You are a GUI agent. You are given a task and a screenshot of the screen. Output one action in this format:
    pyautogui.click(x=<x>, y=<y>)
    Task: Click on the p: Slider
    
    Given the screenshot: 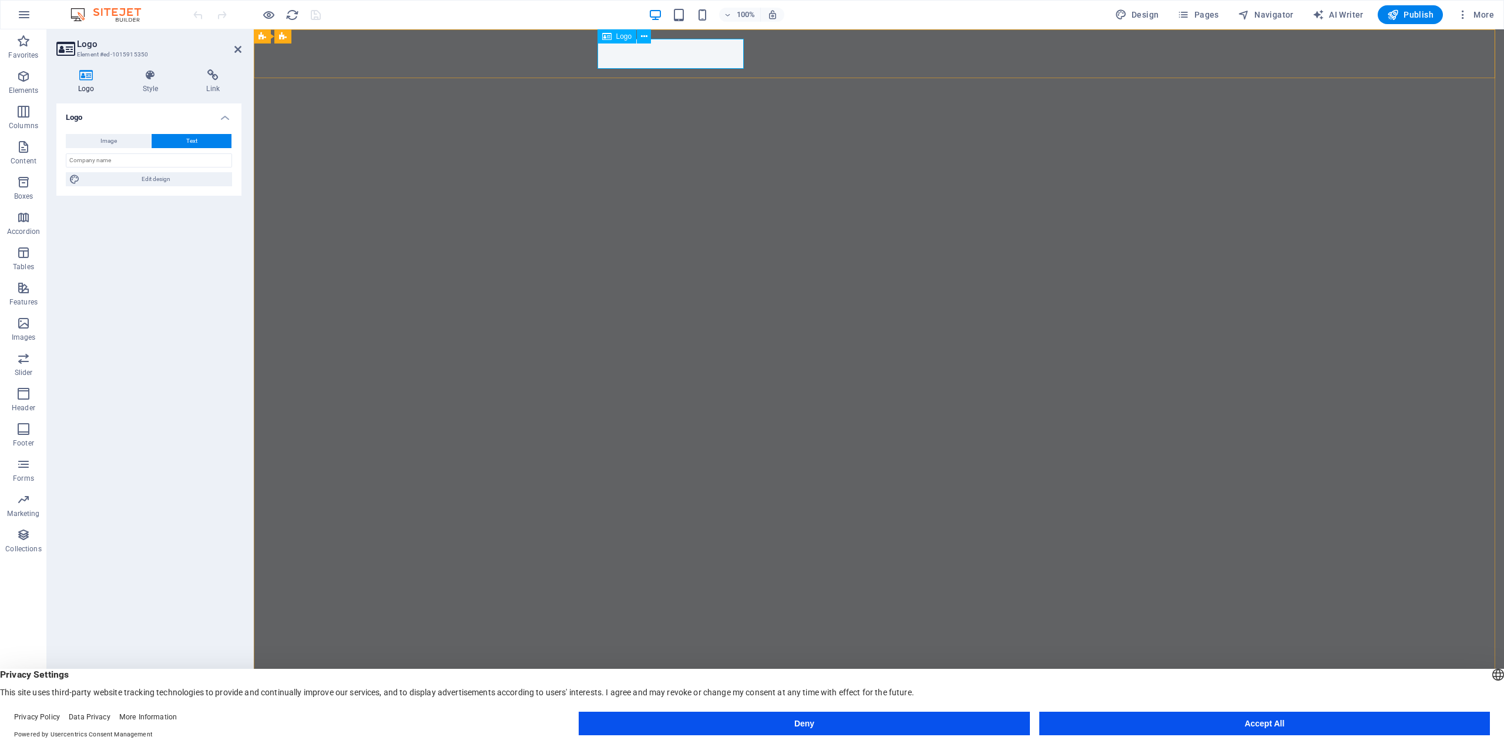 What is the action you would take?
    pyautogui.click(x=24, y=373)
    